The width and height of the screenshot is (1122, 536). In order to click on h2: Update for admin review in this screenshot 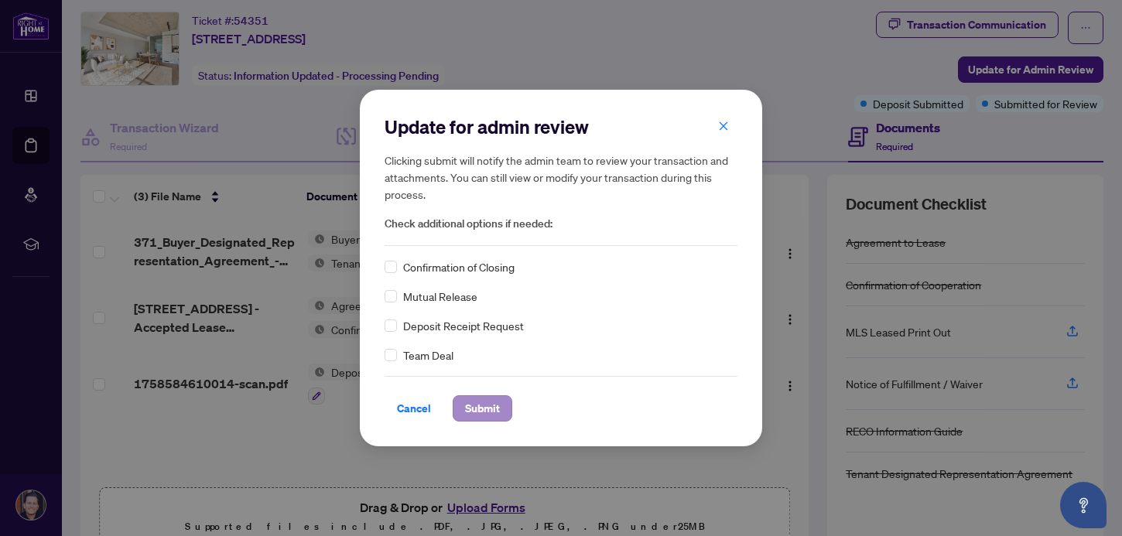, I will do `click(561, 127)`.